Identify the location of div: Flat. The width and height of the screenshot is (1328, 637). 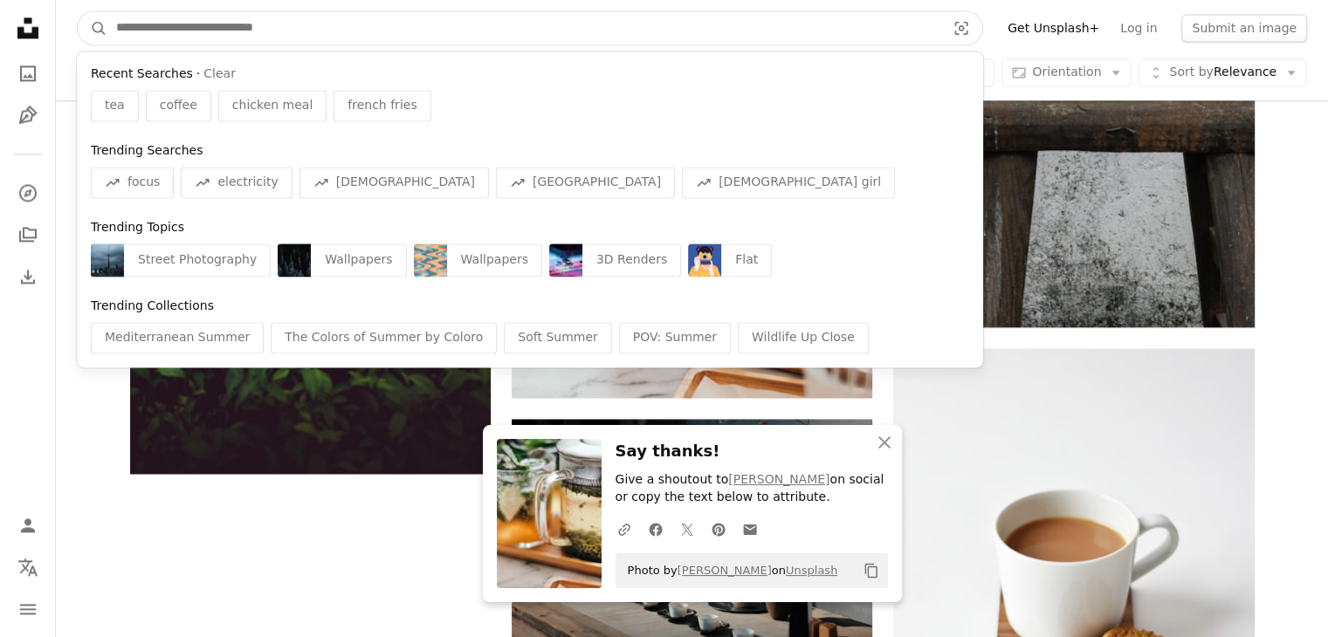
(747, 260).